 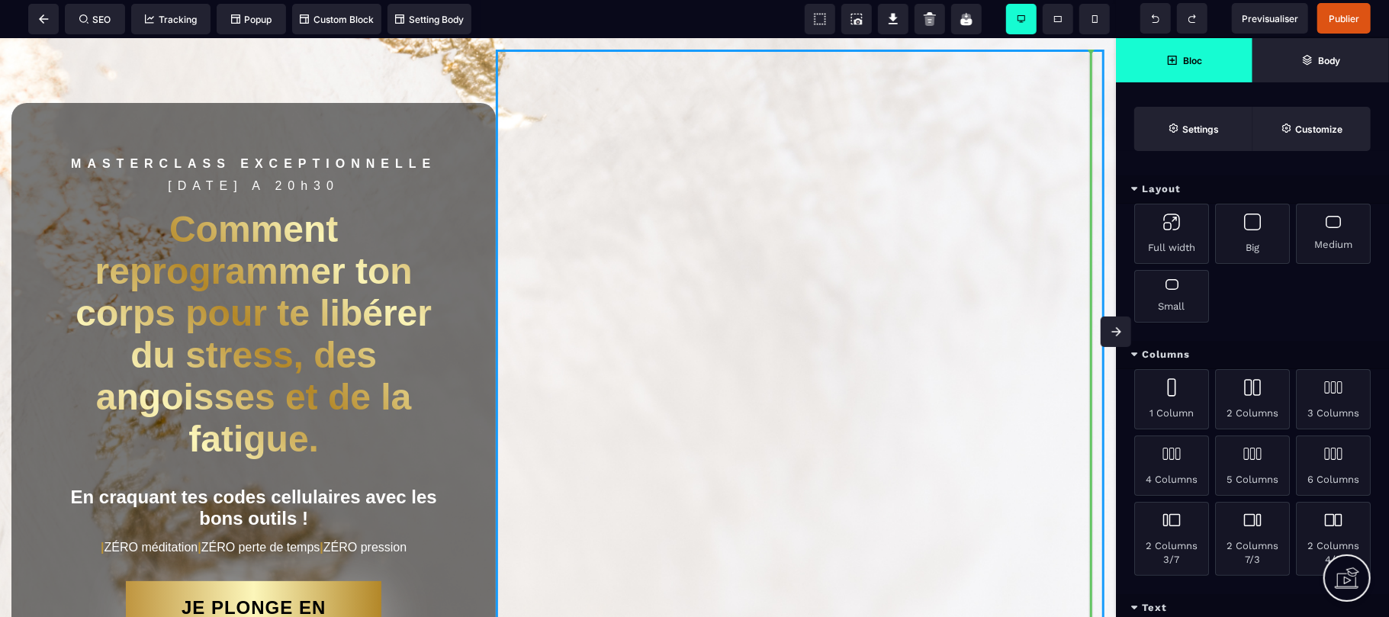 What do you see at coordinates (1252, 538) in the screenshot?
I see `div: 2 Columns 7/3` at bounding box center [1252, 538].